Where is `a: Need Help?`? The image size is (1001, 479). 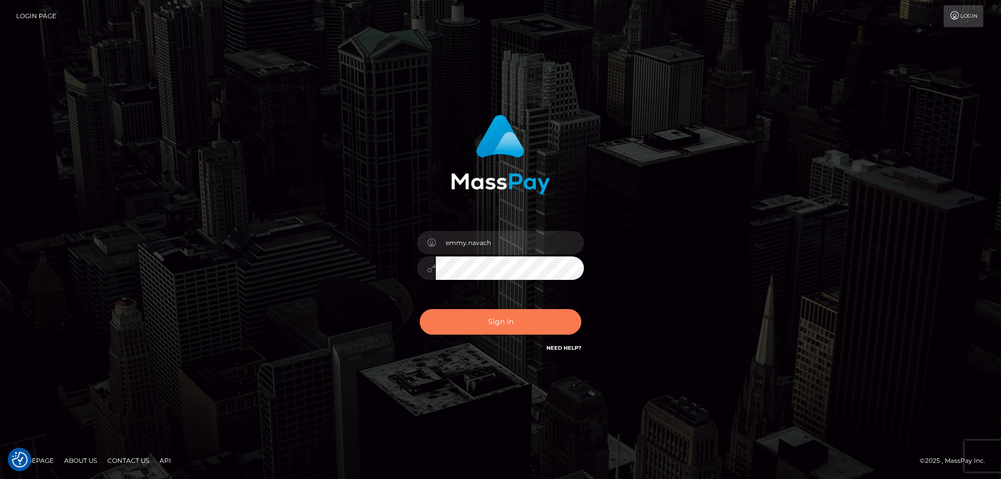
a: Need Help? is located at coordinates (564, 348).